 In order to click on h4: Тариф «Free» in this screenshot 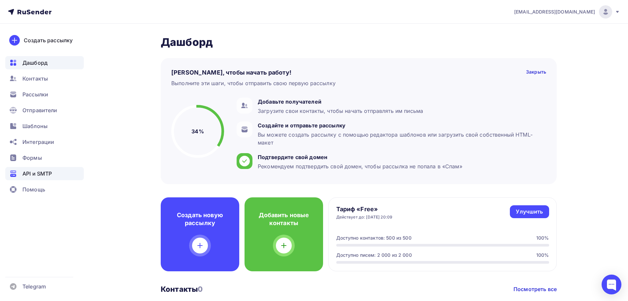, I will do `click(364, 209)`.